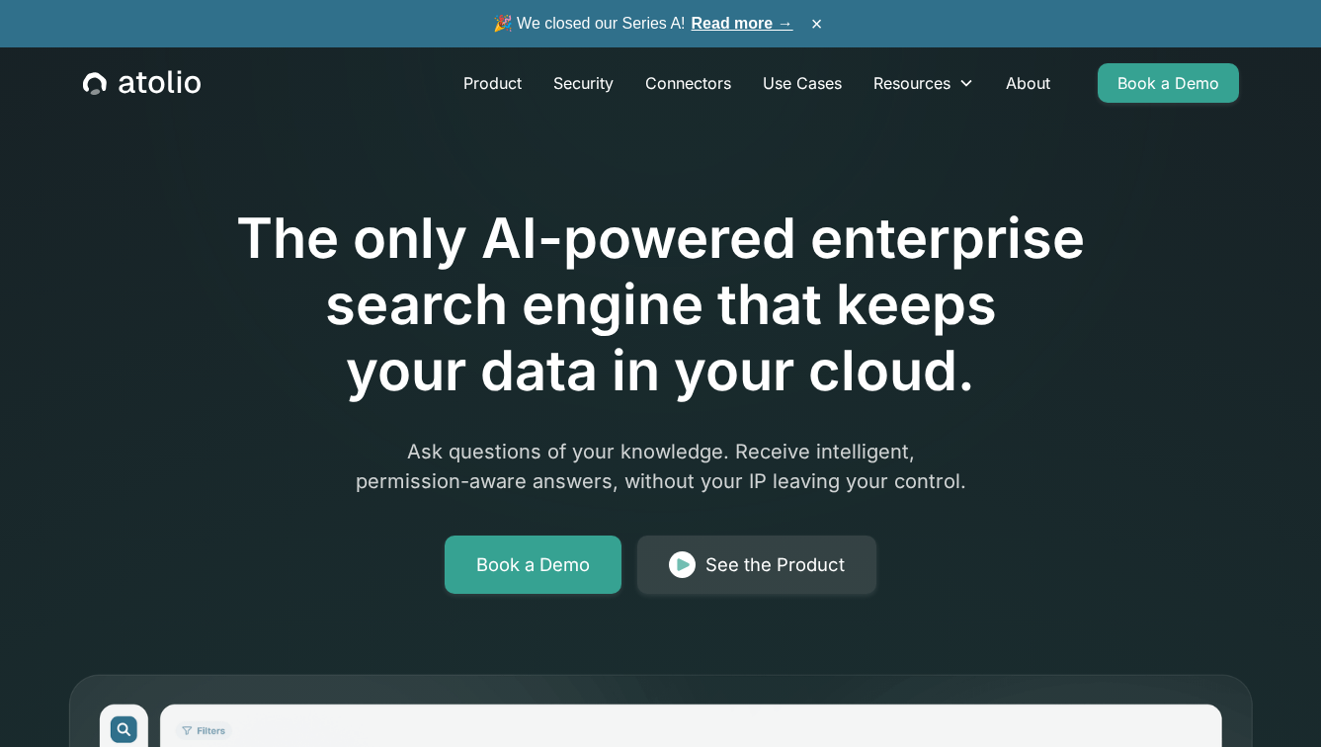 The image size is (1321, 747). I want to click on p: Ask questions of your knowledge. Receive intelligent, permission-aware answers, without your IP l..., so click(661, 466).